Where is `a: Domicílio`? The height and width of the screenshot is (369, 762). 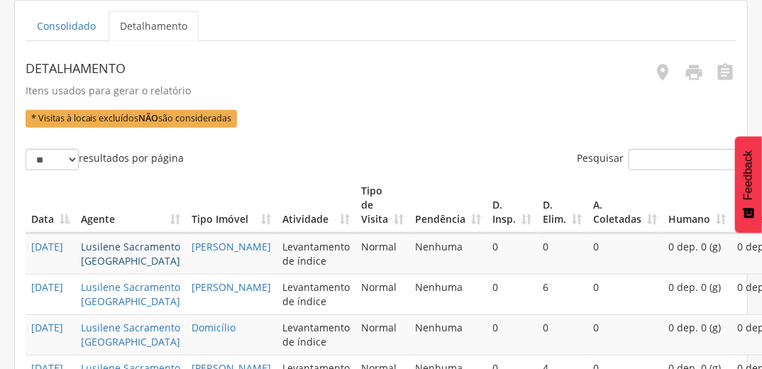 a: Domicílio is located at coordinates (214, 327).